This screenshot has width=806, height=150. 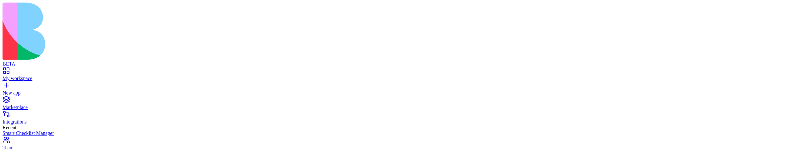 I want to click on div: Marketplace, so click(x=403, y=107).